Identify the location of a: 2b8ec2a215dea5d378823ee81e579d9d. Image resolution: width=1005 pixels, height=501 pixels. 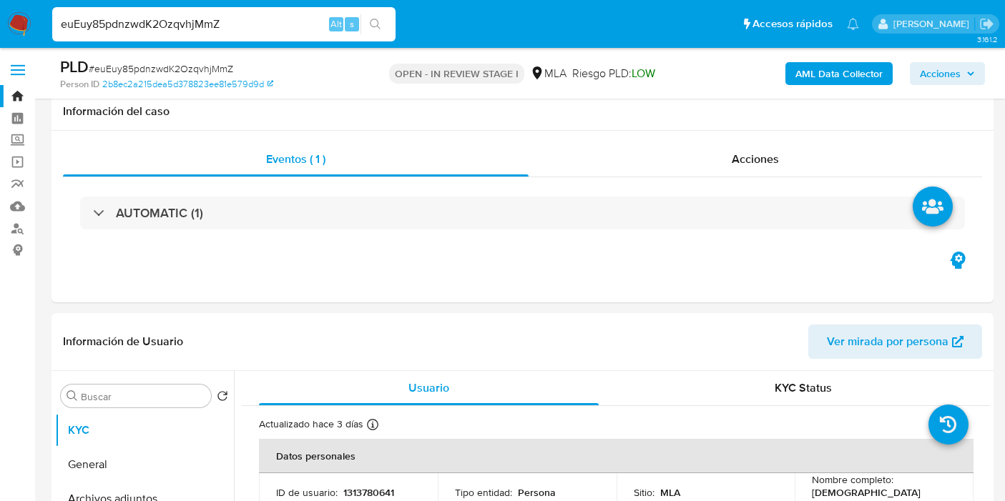
(187, 84).